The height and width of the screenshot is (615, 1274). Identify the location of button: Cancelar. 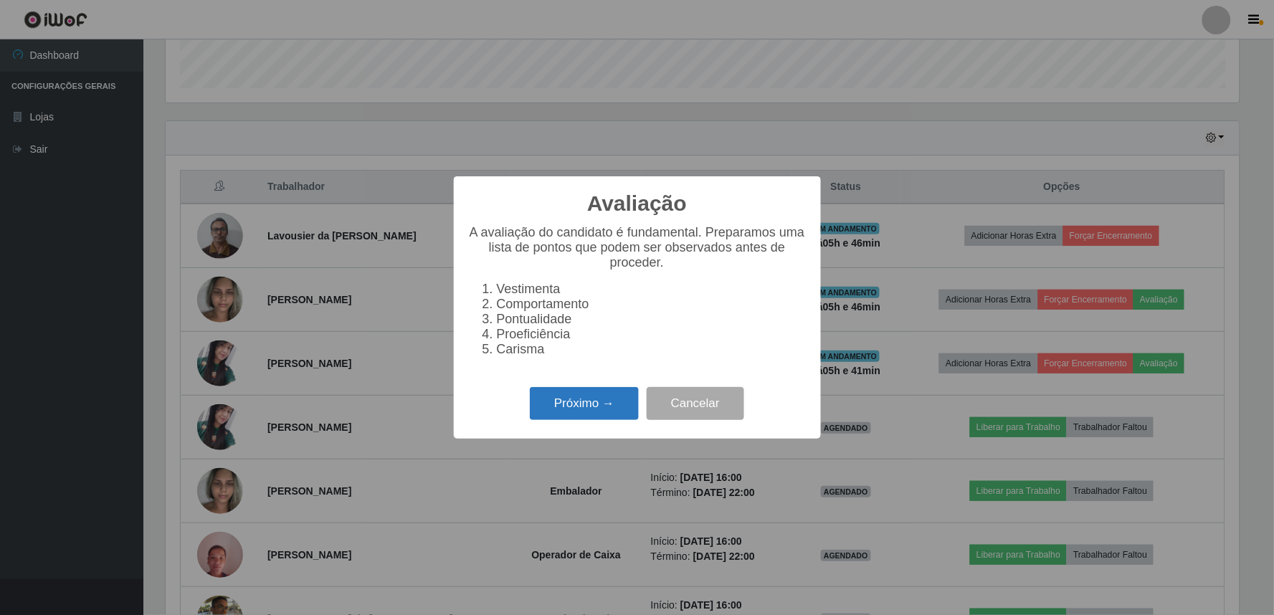
(695, 404).